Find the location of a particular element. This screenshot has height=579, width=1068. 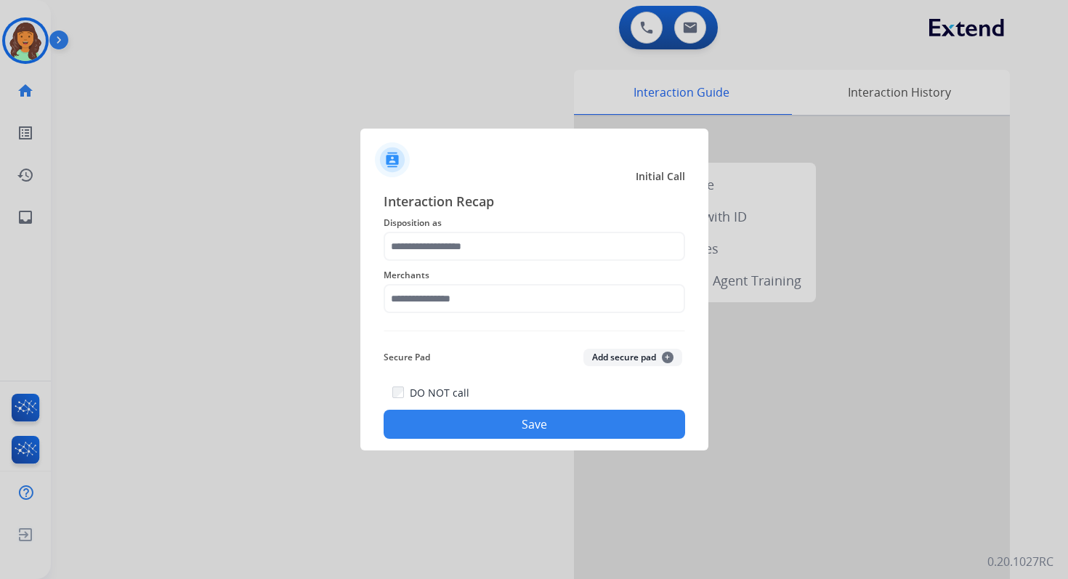

img: contact-recap-line.svg is located at coordinates (534, 331).